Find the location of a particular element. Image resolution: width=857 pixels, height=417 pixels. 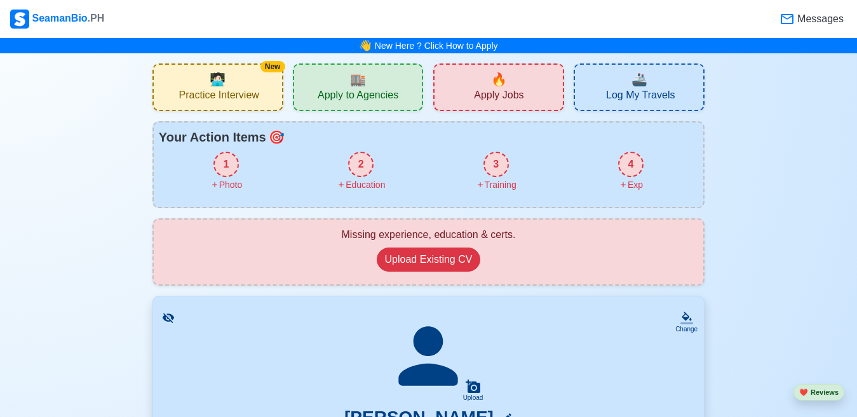

span: heart is located at coordinates (803, 392).